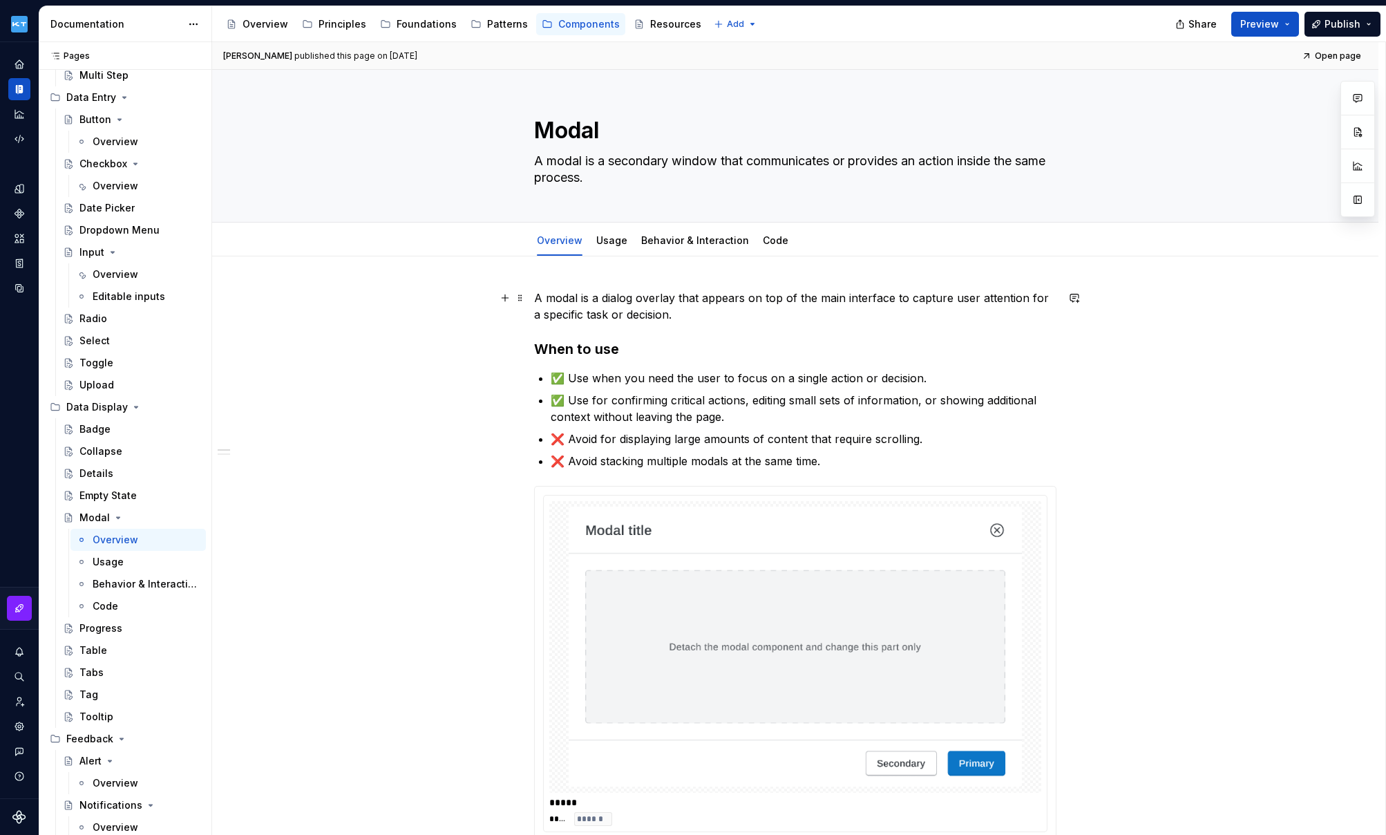 This screenshot has height=835, width=1386. I want to click on div: Patterns, so click(507, 24).